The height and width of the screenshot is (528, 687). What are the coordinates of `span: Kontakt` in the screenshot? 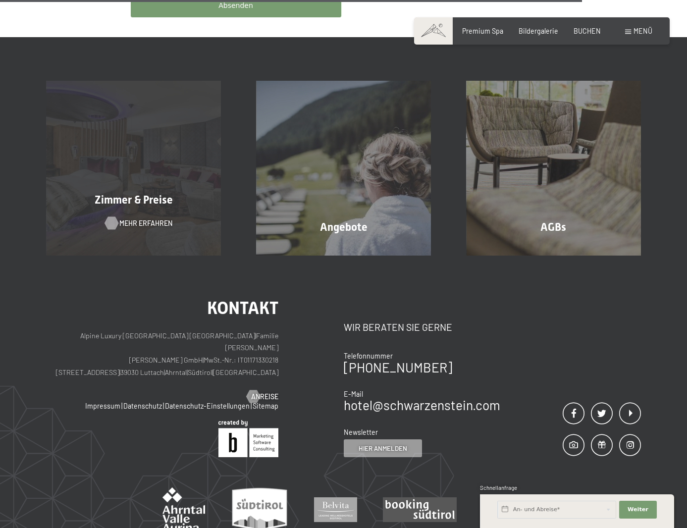 It's located at (243, 308).